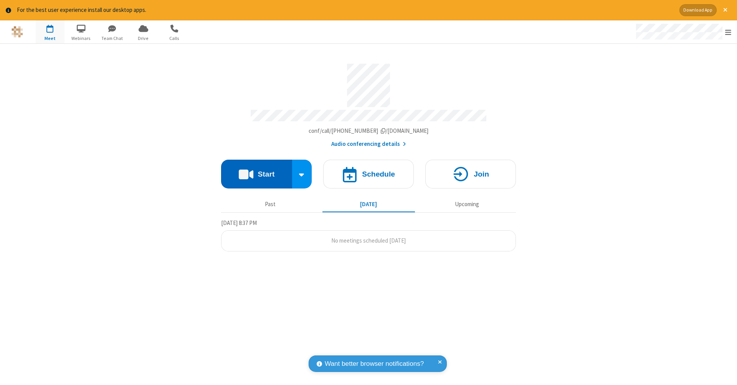 This screenshot has width=737, height=385. What do you see at coordinates (683, 32) in the screenshot?
I see `div: Open menu` at bounding box center [683, 32].